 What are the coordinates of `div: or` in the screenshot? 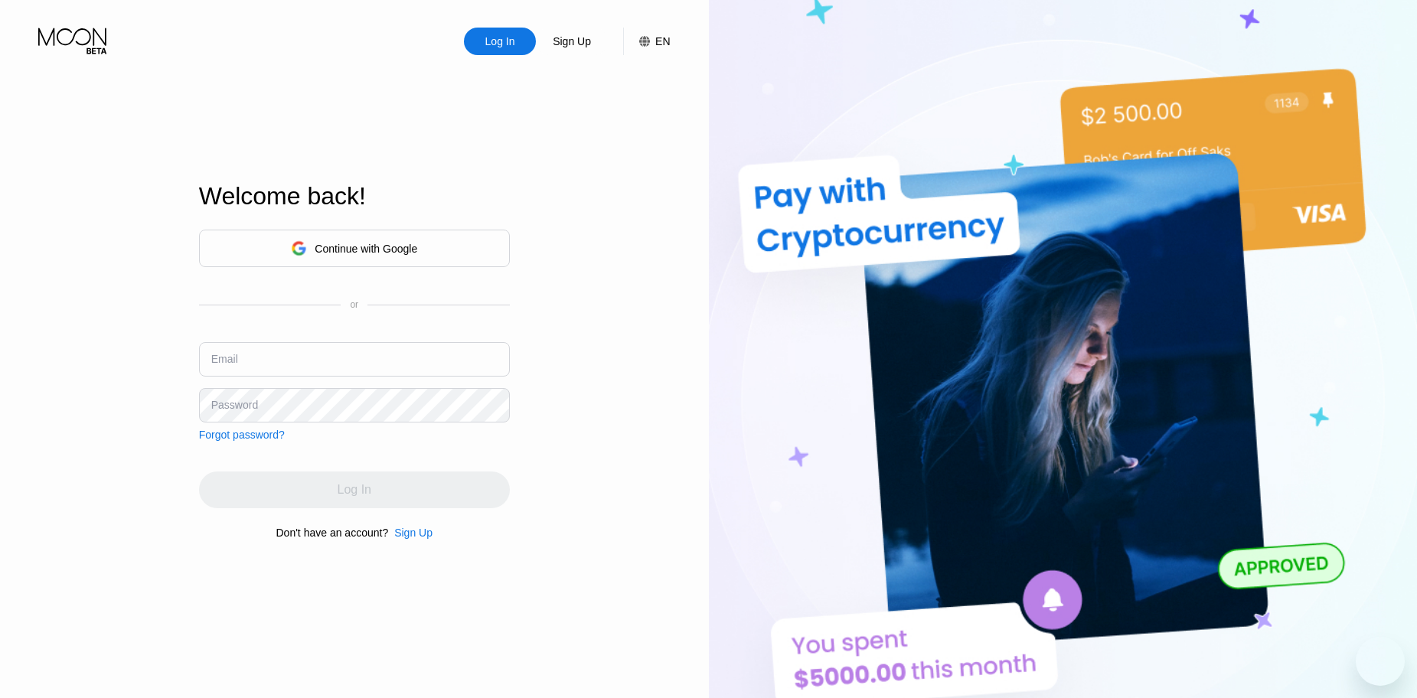 It's located at (354, 305).